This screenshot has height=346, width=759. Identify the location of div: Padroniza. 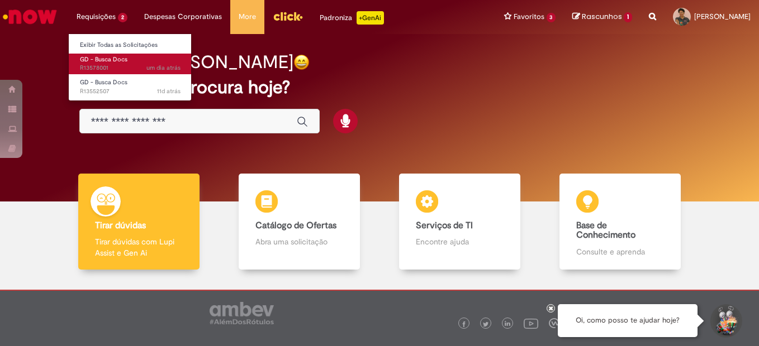
(351, 18).